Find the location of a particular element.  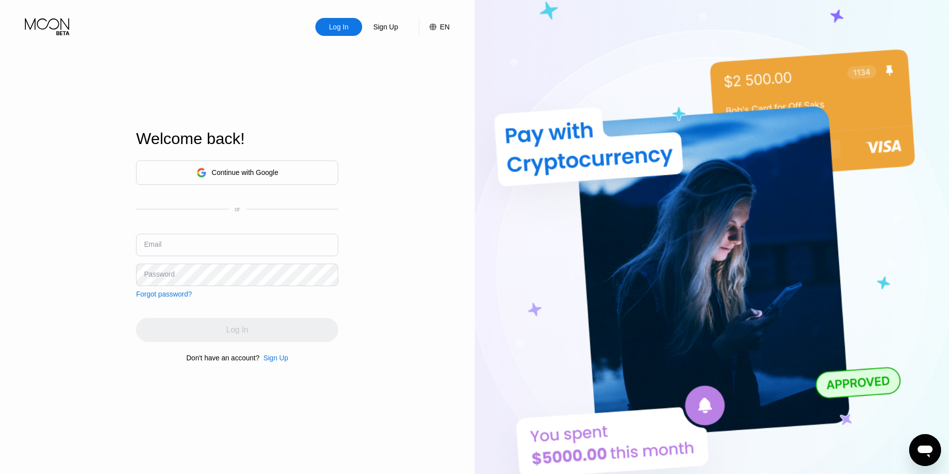

div: Password is located at coordinates (159, 274).